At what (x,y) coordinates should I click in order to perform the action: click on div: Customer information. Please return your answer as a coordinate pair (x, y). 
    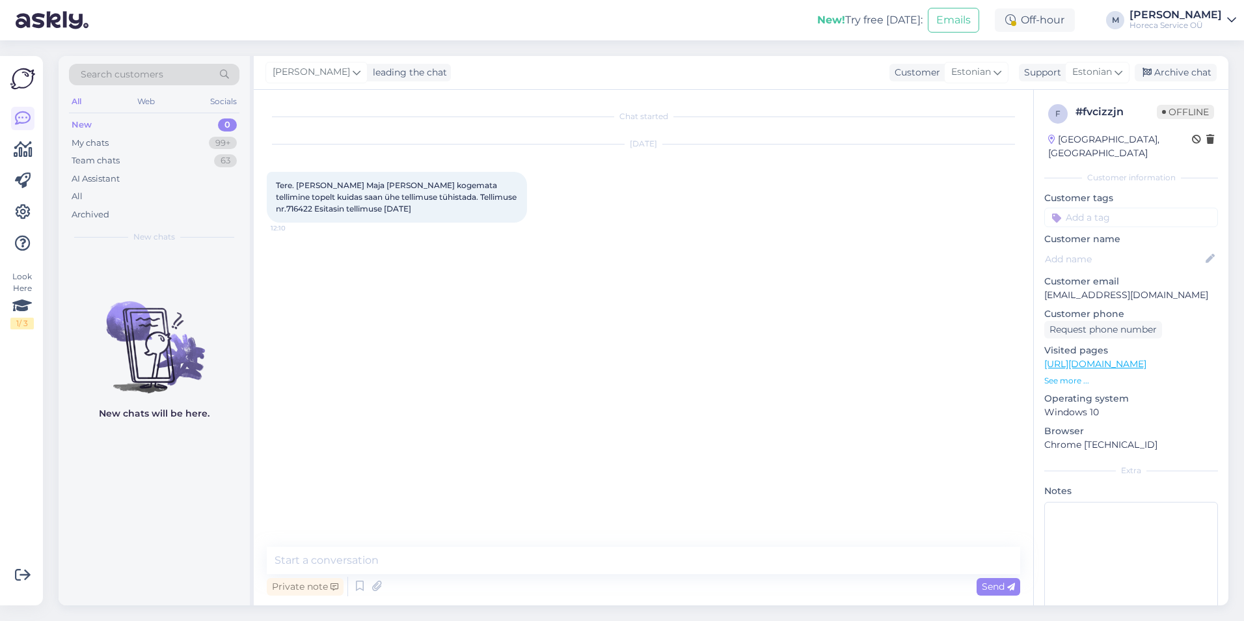
    Looking at the image, I should click on (1131, 178).